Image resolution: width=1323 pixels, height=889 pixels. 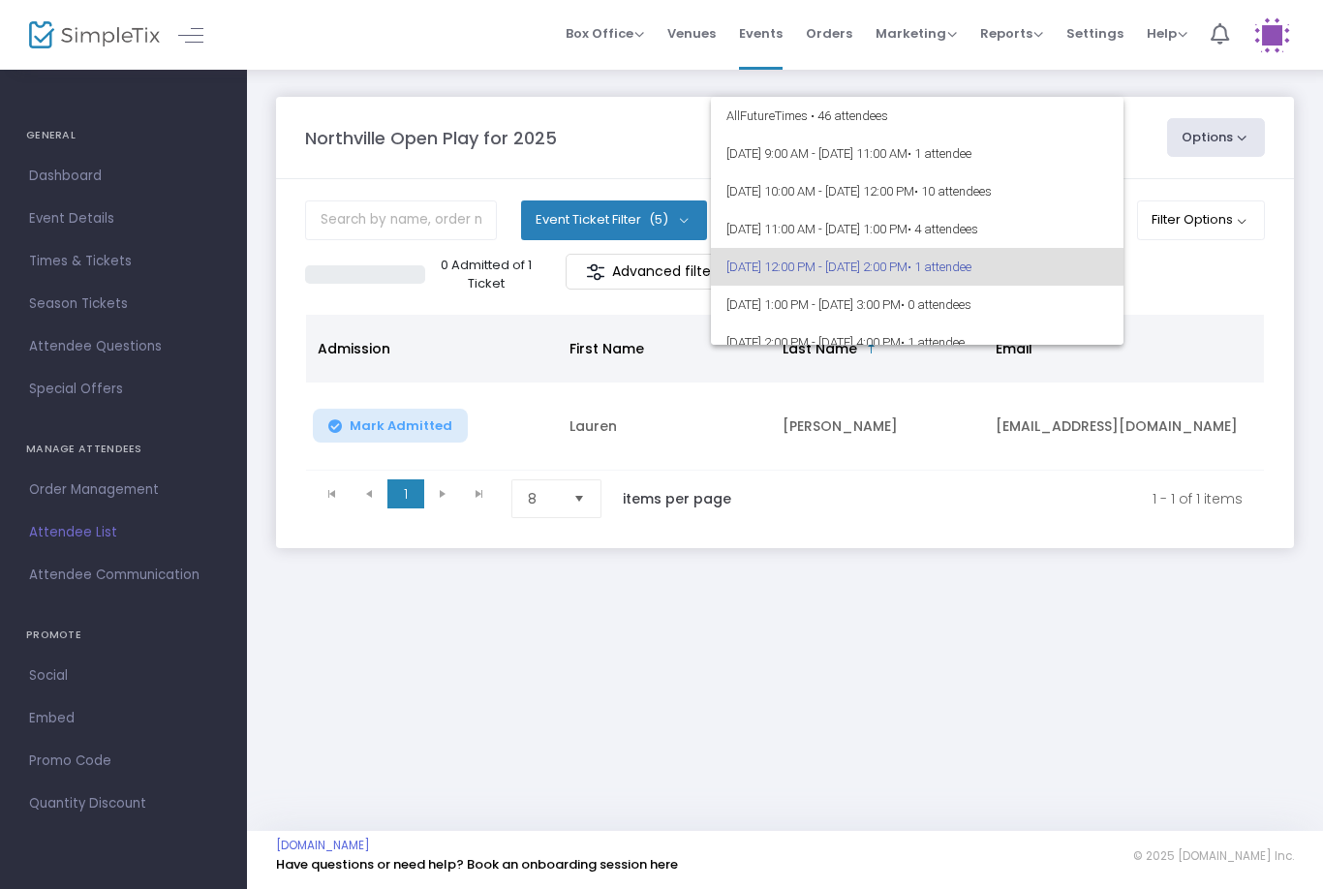 I want to click on span: All Future Times • 46 attendees, so click(x=917, y=115).